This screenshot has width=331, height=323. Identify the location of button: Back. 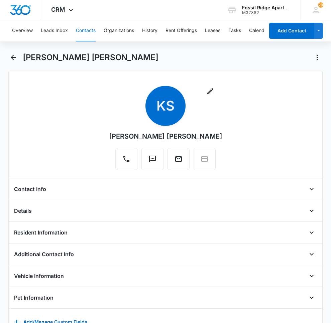
(13, 58).